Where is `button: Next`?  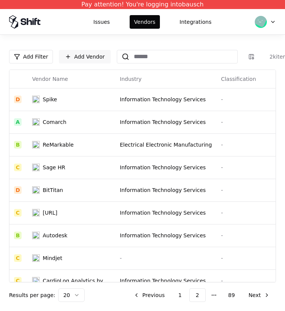 button: Next is located at coordinates (259, 295).